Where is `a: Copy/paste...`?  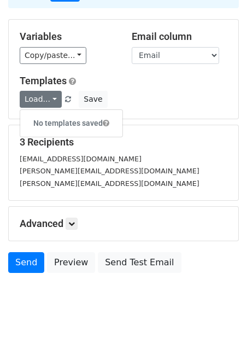
a: Copy/paste... is located at coordinates (53, 55).